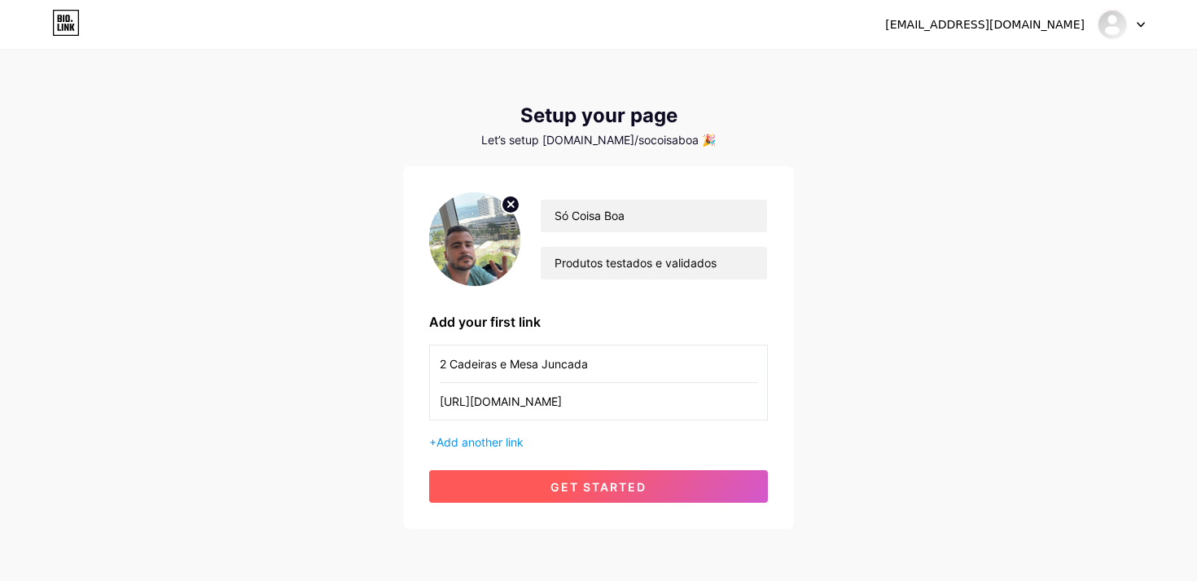 The image size is (1197, 581). What do you see at coordinates (599, 322) in the screenshot?
I see `div: Add your first link` at bounding box center [599, 322].